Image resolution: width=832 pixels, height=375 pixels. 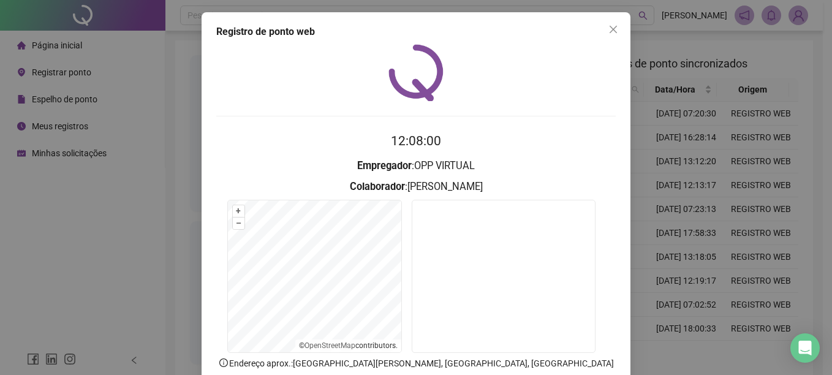 What do you see at coordinates (348, 345) in the screenshot?
I see `li: © contributors.` at bounding box center [348, 345].